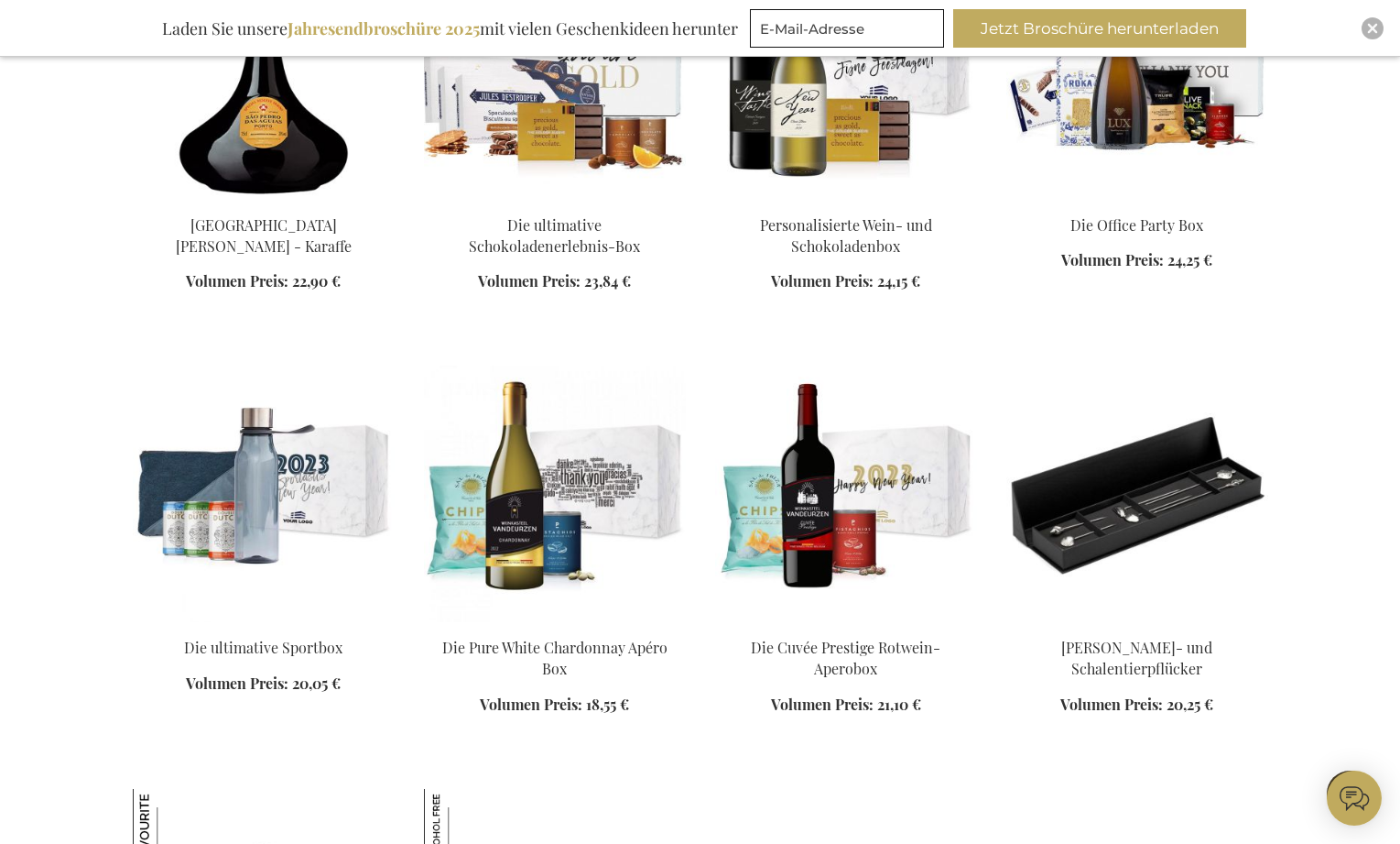 This screenshot has height=844, width=1400. I want to click on a: São Pedro das Águias Reserve Tawny Porto - Karaffe, so click(264, 201).